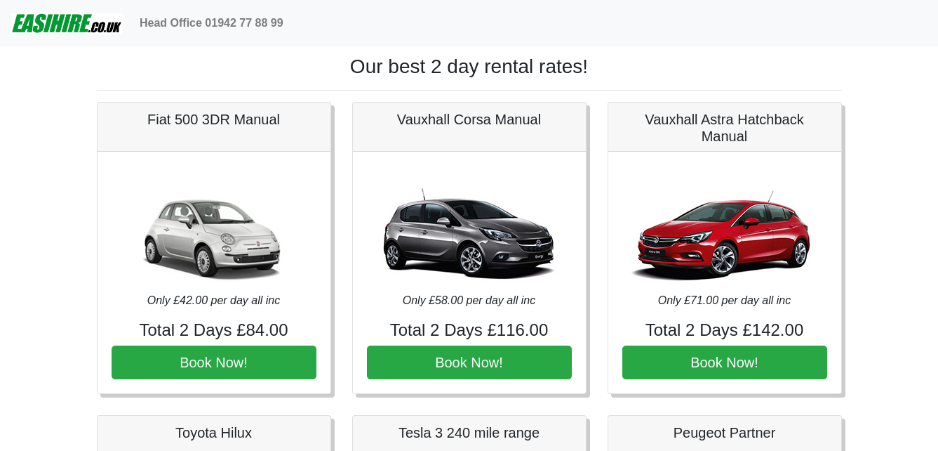 This screenshot has width=938, height=451. What do you see at coordinates (725, 330) in the screenshot?
I see `h4: Total 2 Days £142.00` at bounding box center [725, 330].